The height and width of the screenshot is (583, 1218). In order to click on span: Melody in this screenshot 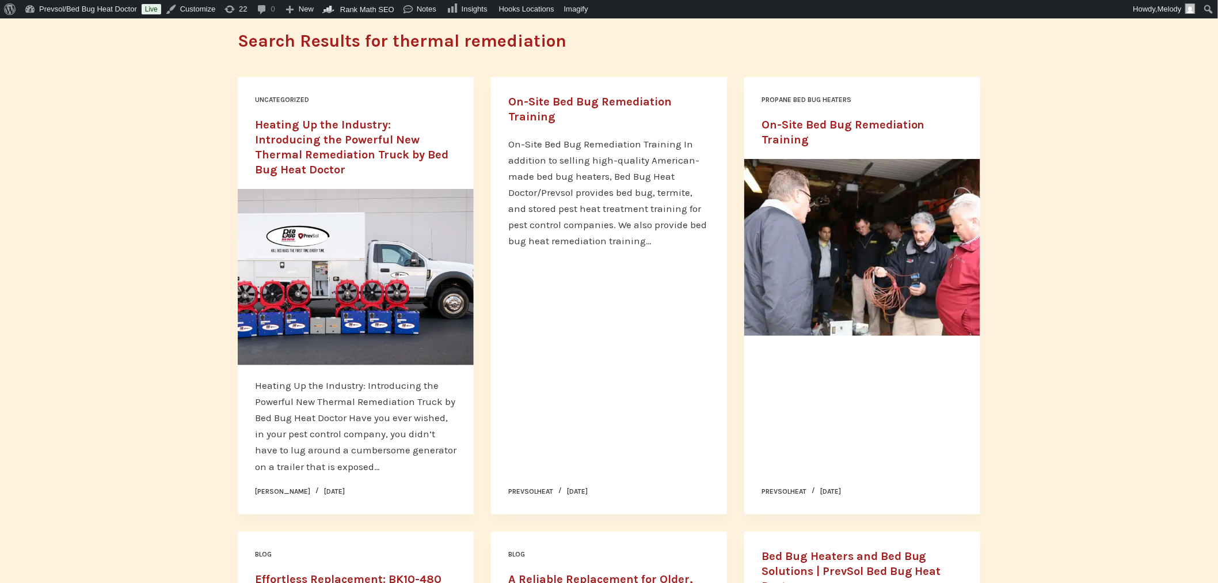, I will do `click(1170, 9)`.